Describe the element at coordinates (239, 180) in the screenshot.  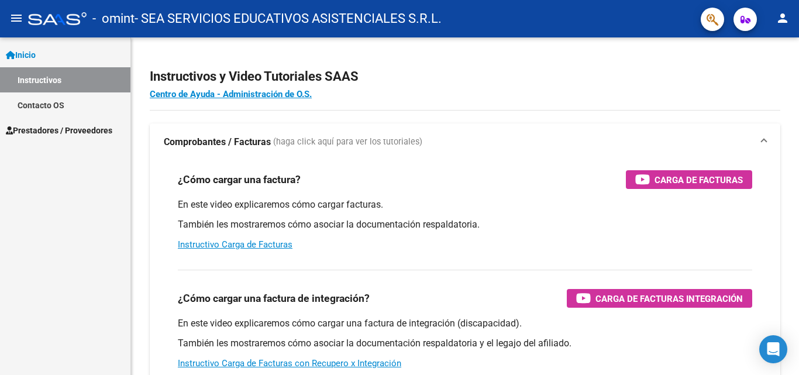
I see `h3: ¿Cómo cargar una factura?` at that location.